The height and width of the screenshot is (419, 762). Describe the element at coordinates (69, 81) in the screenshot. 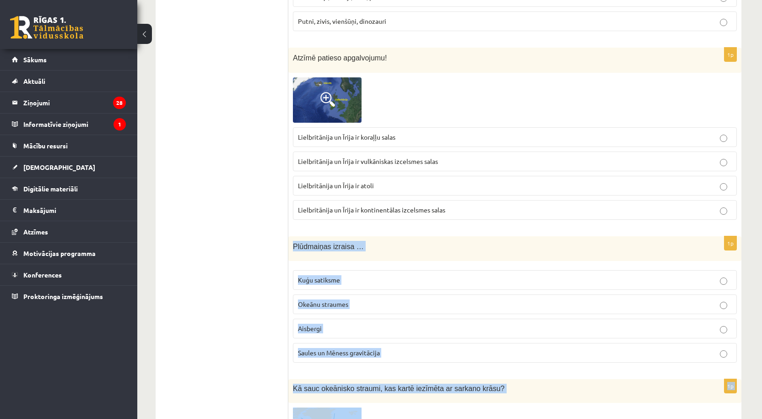

I see `a: Aktuāli` at that location.